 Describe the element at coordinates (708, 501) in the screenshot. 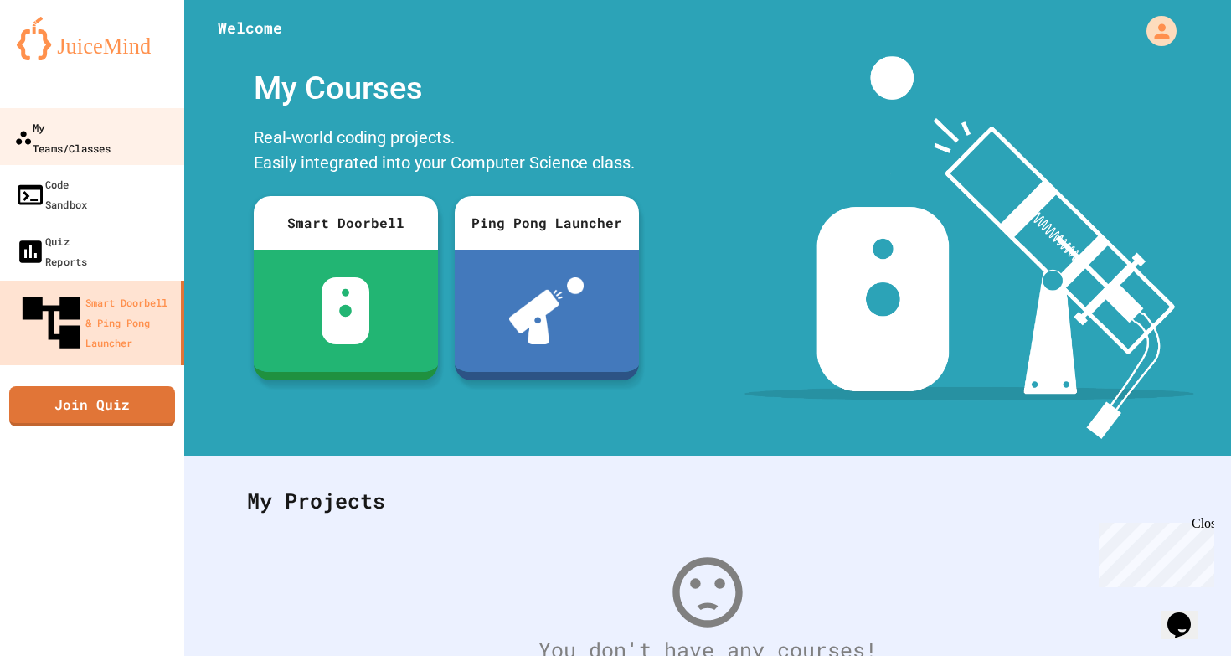

I see `div: My Projects` at that location.